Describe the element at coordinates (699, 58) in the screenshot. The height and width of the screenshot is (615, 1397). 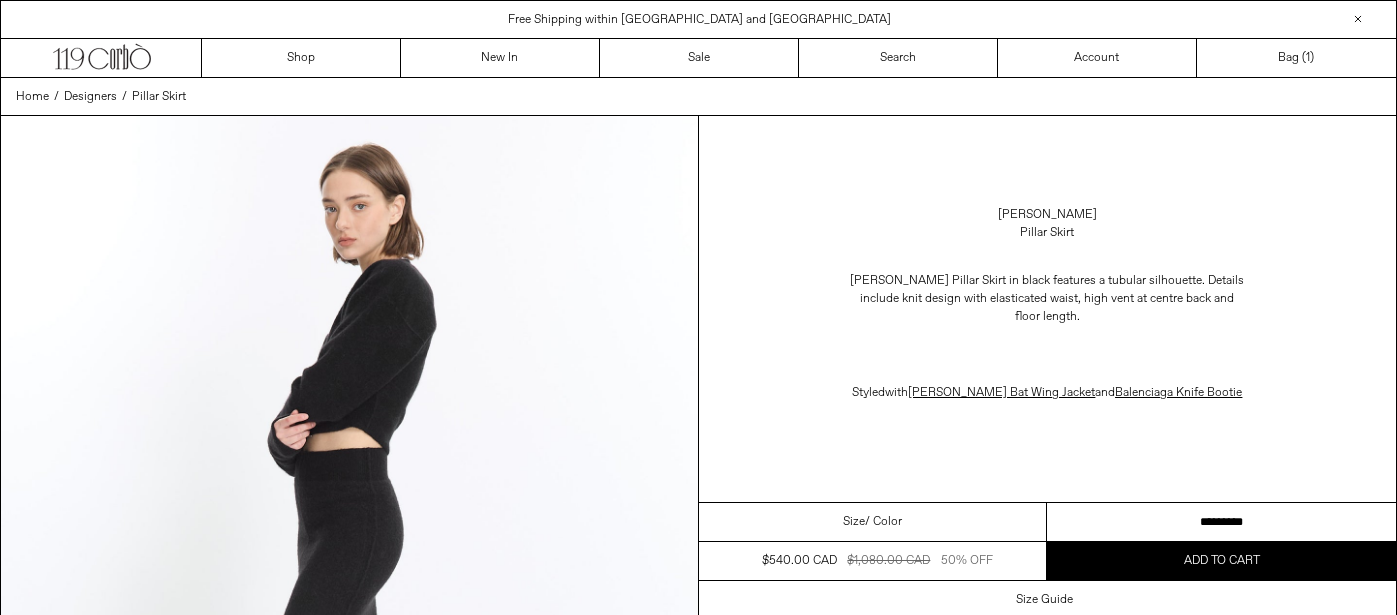
I see `a: Sale` at that location.